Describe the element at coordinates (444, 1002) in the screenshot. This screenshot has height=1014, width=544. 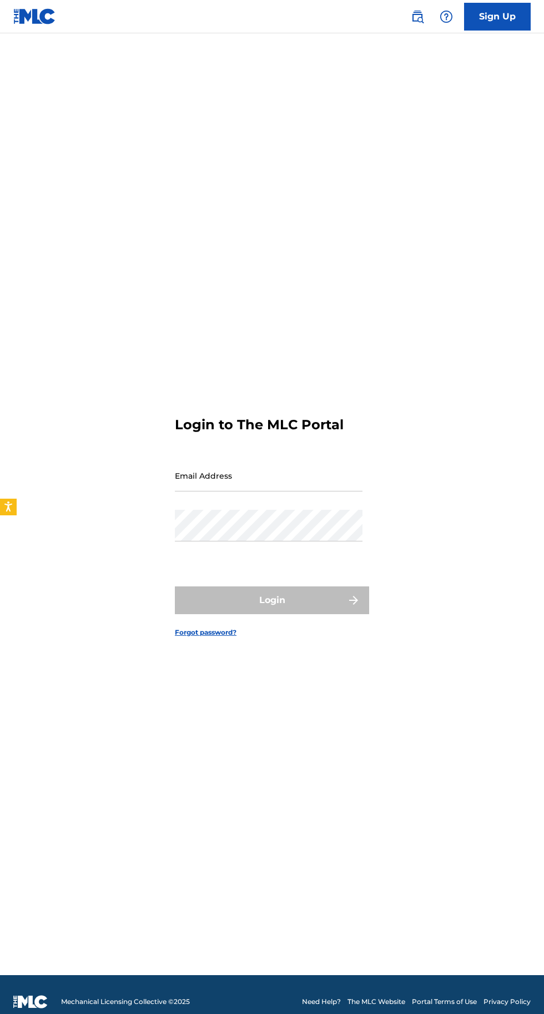
I see `a: Portal Terms of Use` at that location.